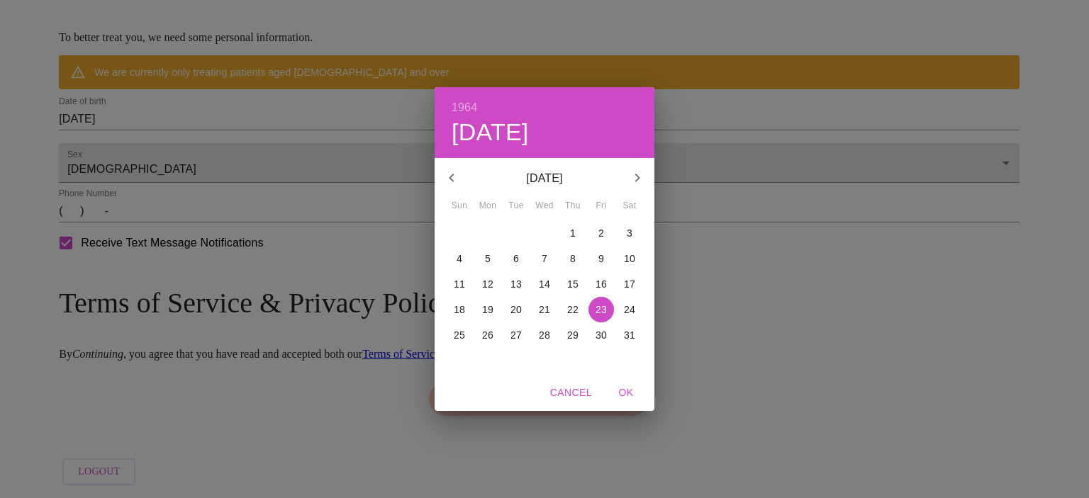  I want to click on button: 27, so click(516, 335).